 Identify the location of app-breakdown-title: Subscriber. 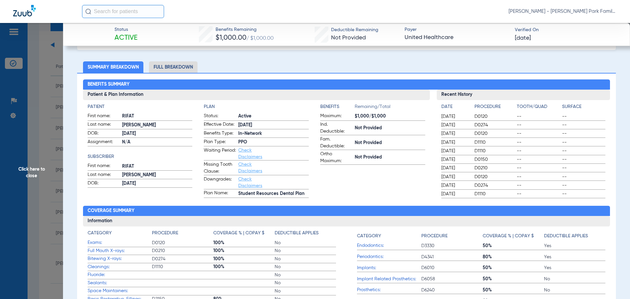
(140, 157).